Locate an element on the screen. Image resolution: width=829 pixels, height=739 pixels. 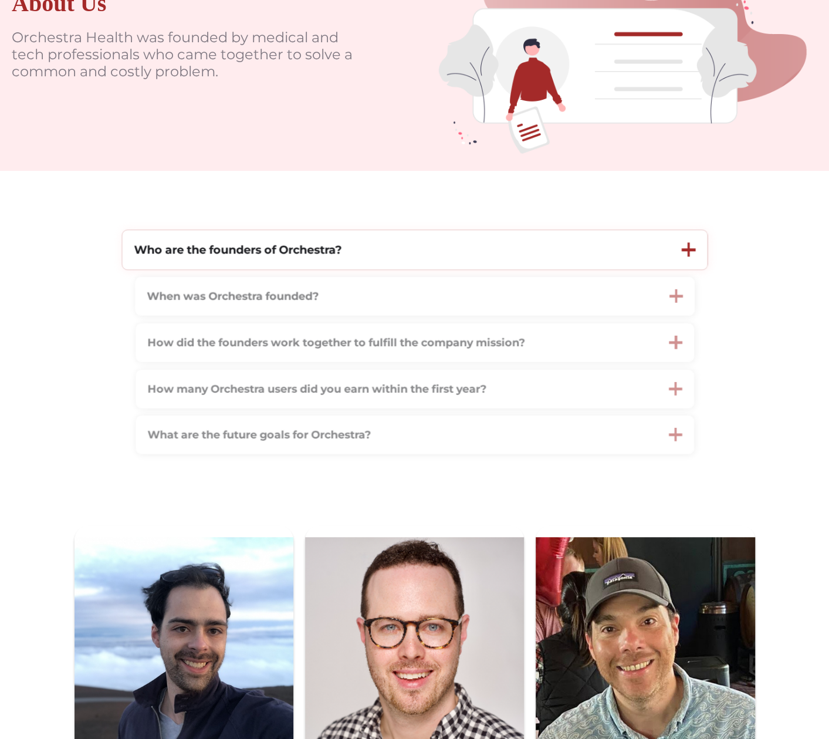
strong: Who are the founders of Orchestra? is located at coordinates (238, 249).